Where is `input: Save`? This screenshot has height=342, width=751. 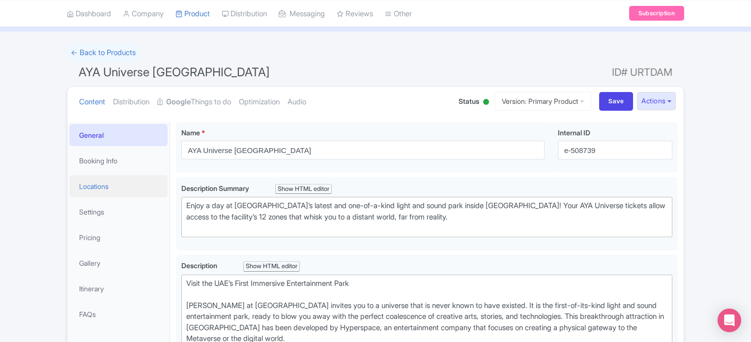 input: Save is located at coordinates (616, 101).